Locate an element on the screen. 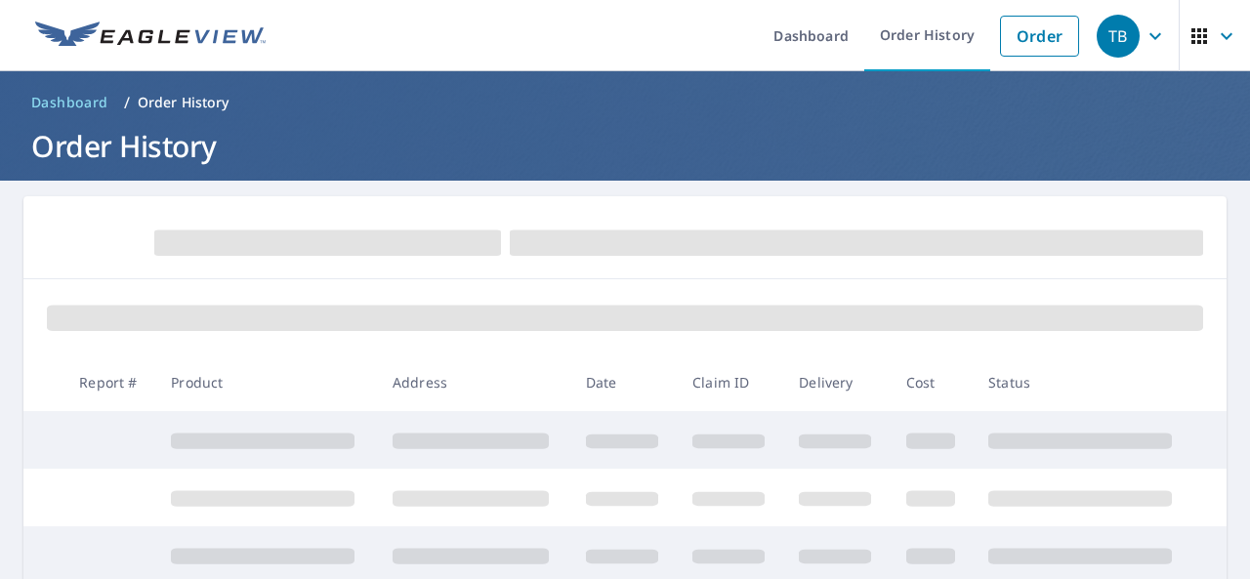  th: Address is located at coordinates (474, 382).